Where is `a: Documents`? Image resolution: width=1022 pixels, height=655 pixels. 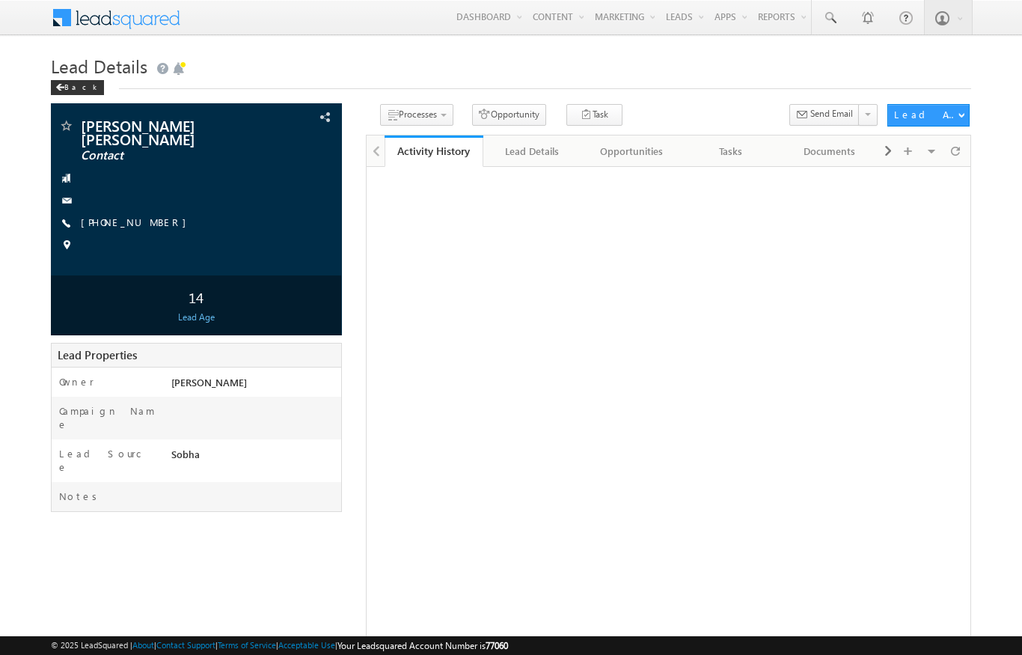
a: Documents is located at coordinates (830, 151).